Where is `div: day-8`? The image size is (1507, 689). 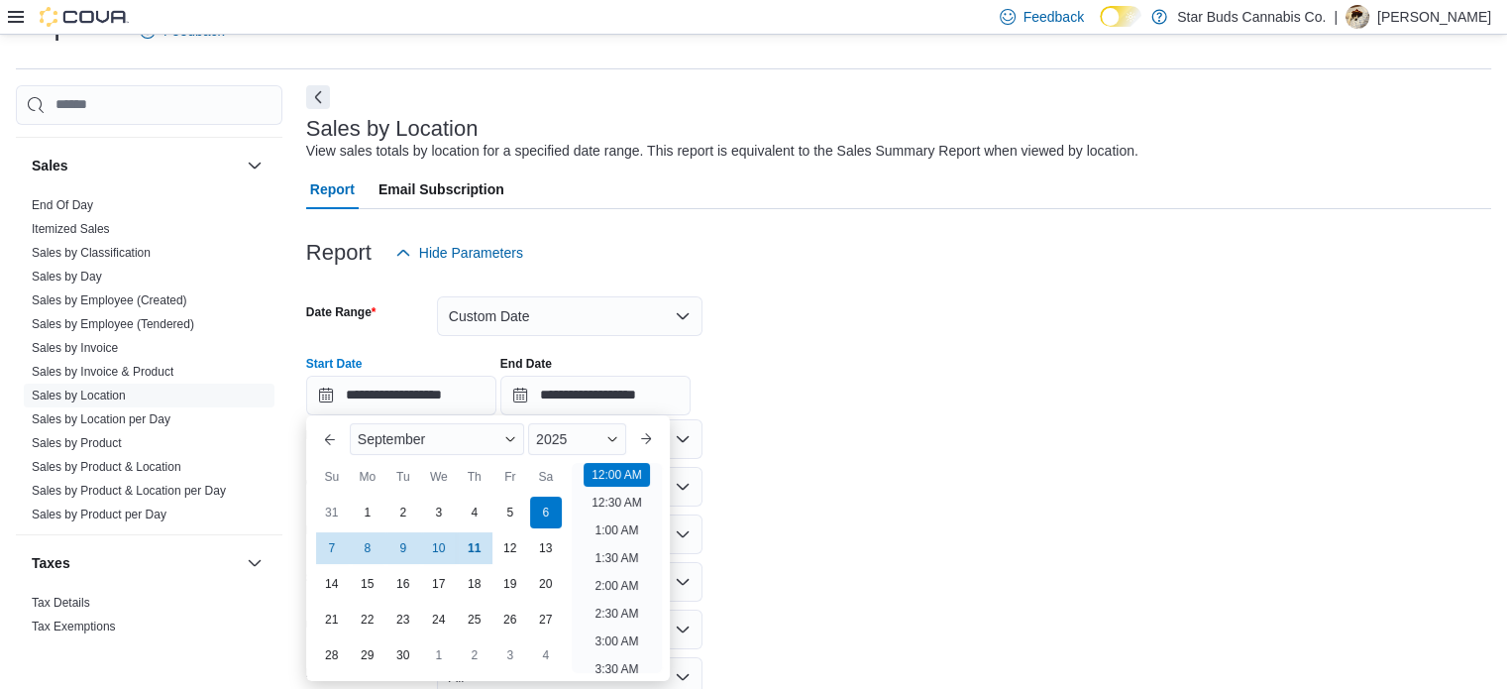 div: day-8 is located at coordinates (368, 548).